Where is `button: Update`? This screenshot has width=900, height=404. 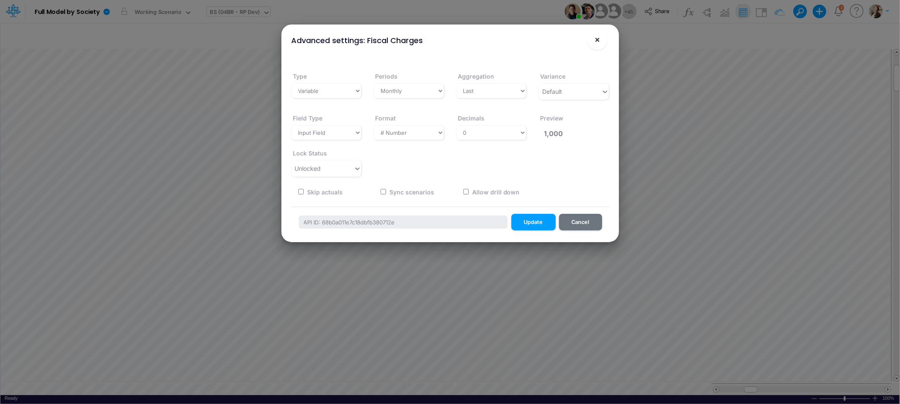 button: Update is located at coordinates (534, 222).